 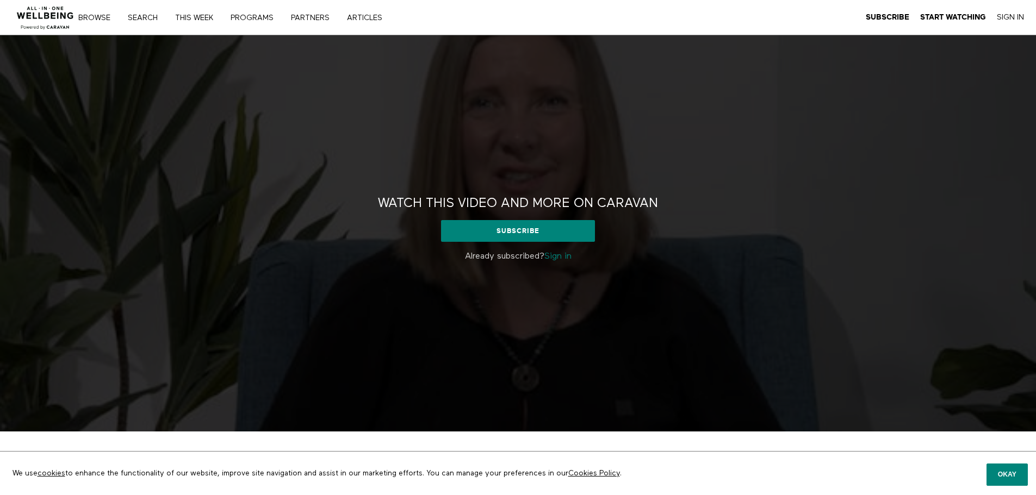 What do you see at coordinates (518, 257) in the screenshot?
I see `p: Already subscribed?` at bounding box center [518, 257].